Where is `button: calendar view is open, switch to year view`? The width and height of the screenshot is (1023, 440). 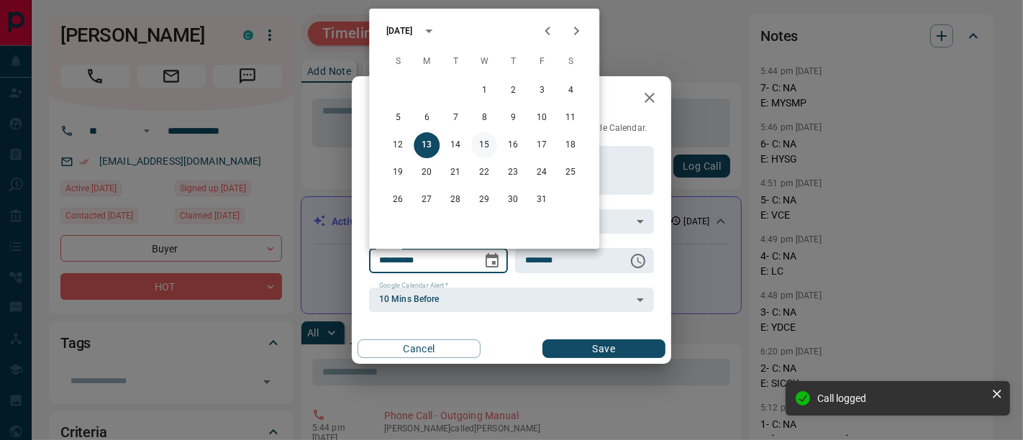
button: calendar view is open, switch to year view is located at coordinates (429, 31).